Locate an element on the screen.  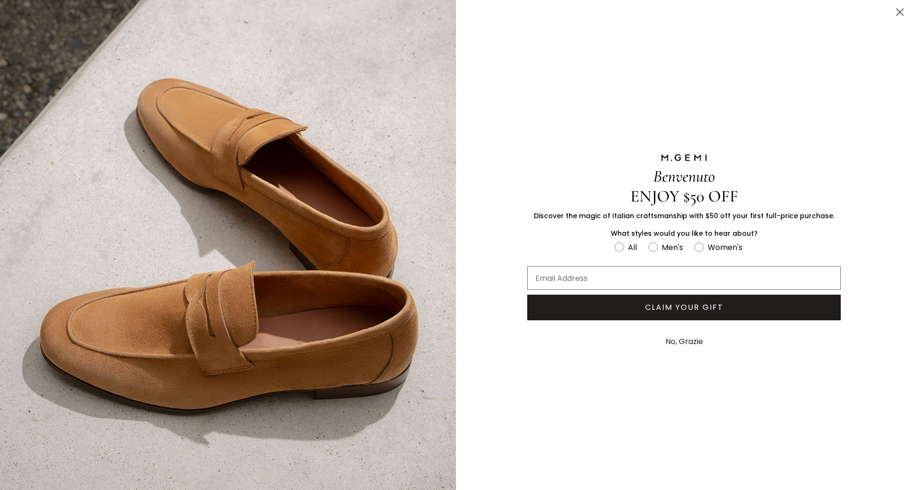
span: Discover the magic of Italian craftsmanship with $50 off your first full-price purchase. is located at coordinates (684, 216).